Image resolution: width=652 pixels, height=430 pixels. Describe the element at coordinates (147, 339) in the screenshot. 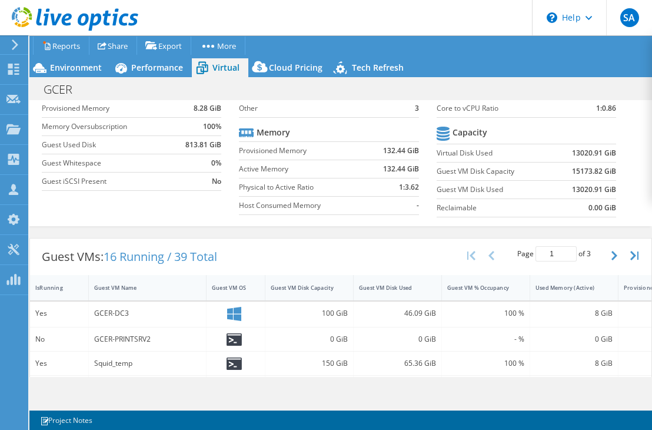

I see `div: GCER-PRINTSRV2` at that location.